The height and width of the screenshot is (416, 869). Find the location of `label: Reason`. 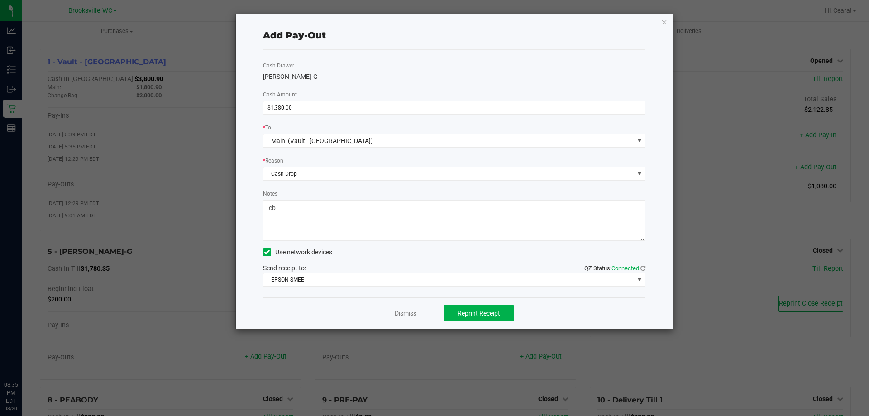

label: Reason is located at coordinates (273, 161).